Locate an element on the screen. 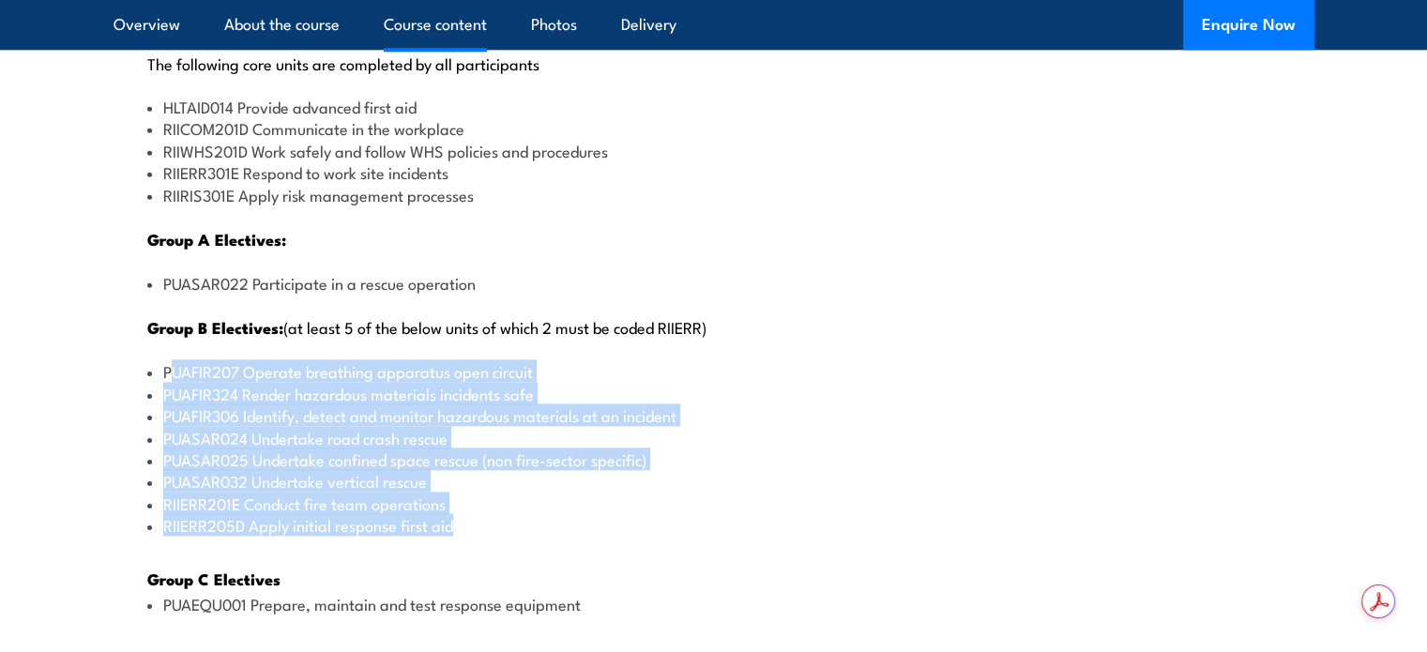  p: The following core units are completed by all participants is located at coordinates (714, 63).